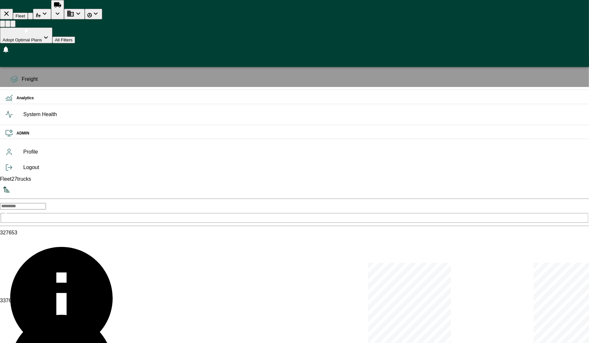 This screenshot has width=589, height=343. Describe the element at coordinates (300, 133) in the screenshot. I see `h6: ADMIN` at that location.